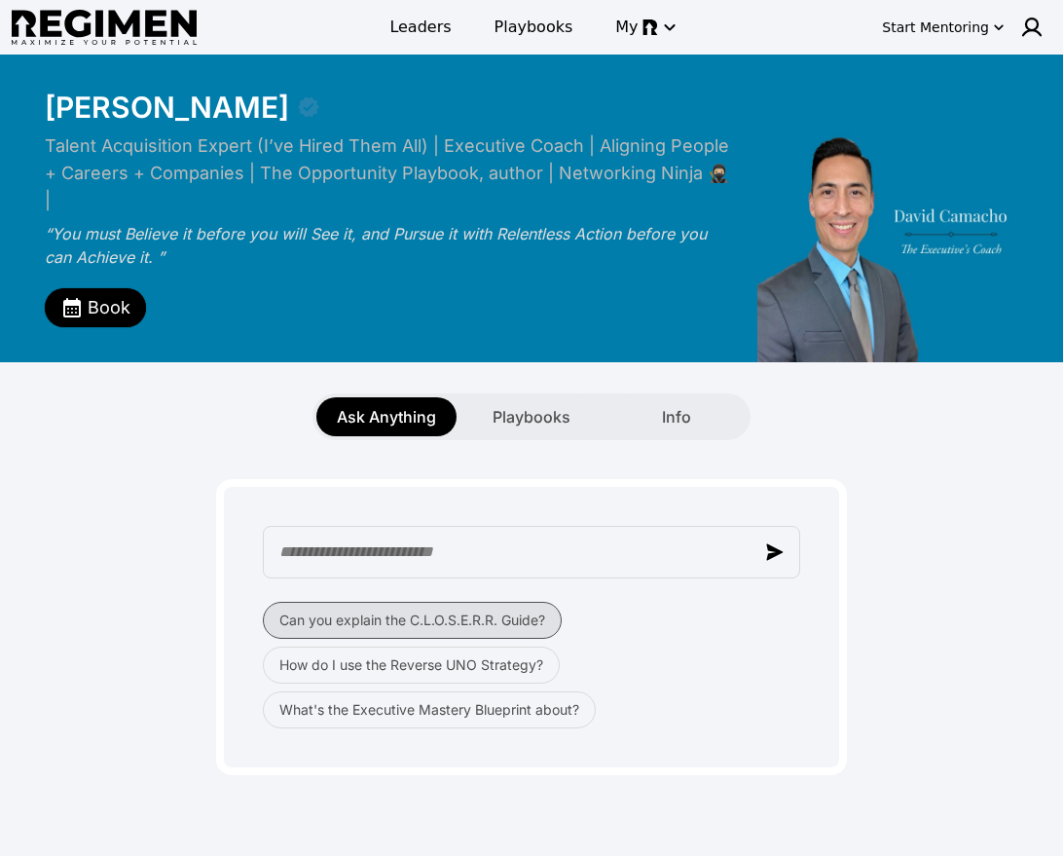 This screenshot has height=856, width=1063. What do you see at coordinates (943, 27) in the screenshot?
I see `button: Start Mentoring` at bounding box center [943, 27].